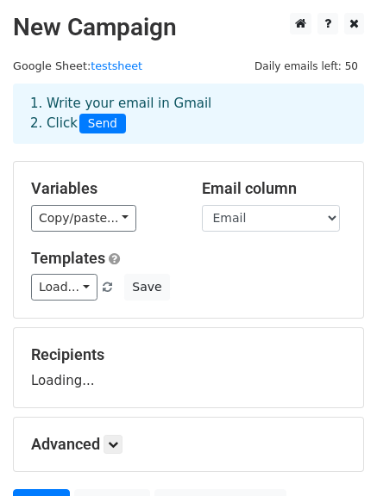 The image size is (377, 496). I want to click on h5: Email column, so click(274, 189).